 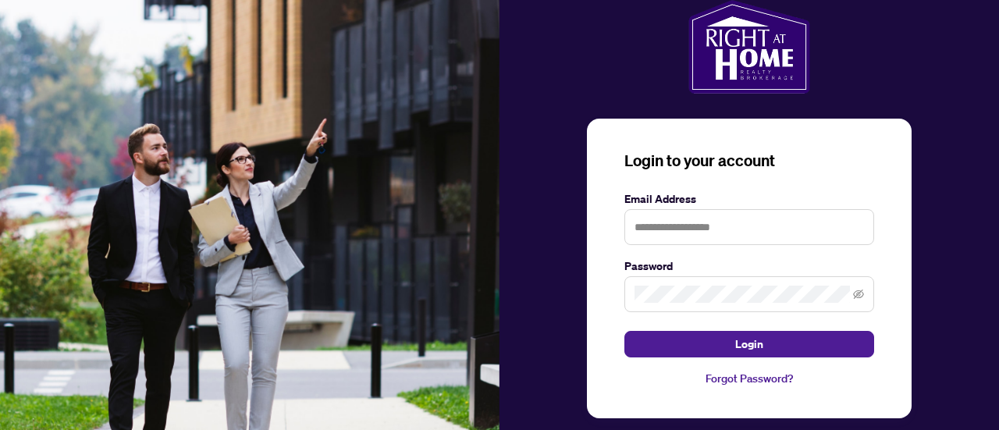 I want to click on a: Forgot Password?, so click(x=749, y=379).